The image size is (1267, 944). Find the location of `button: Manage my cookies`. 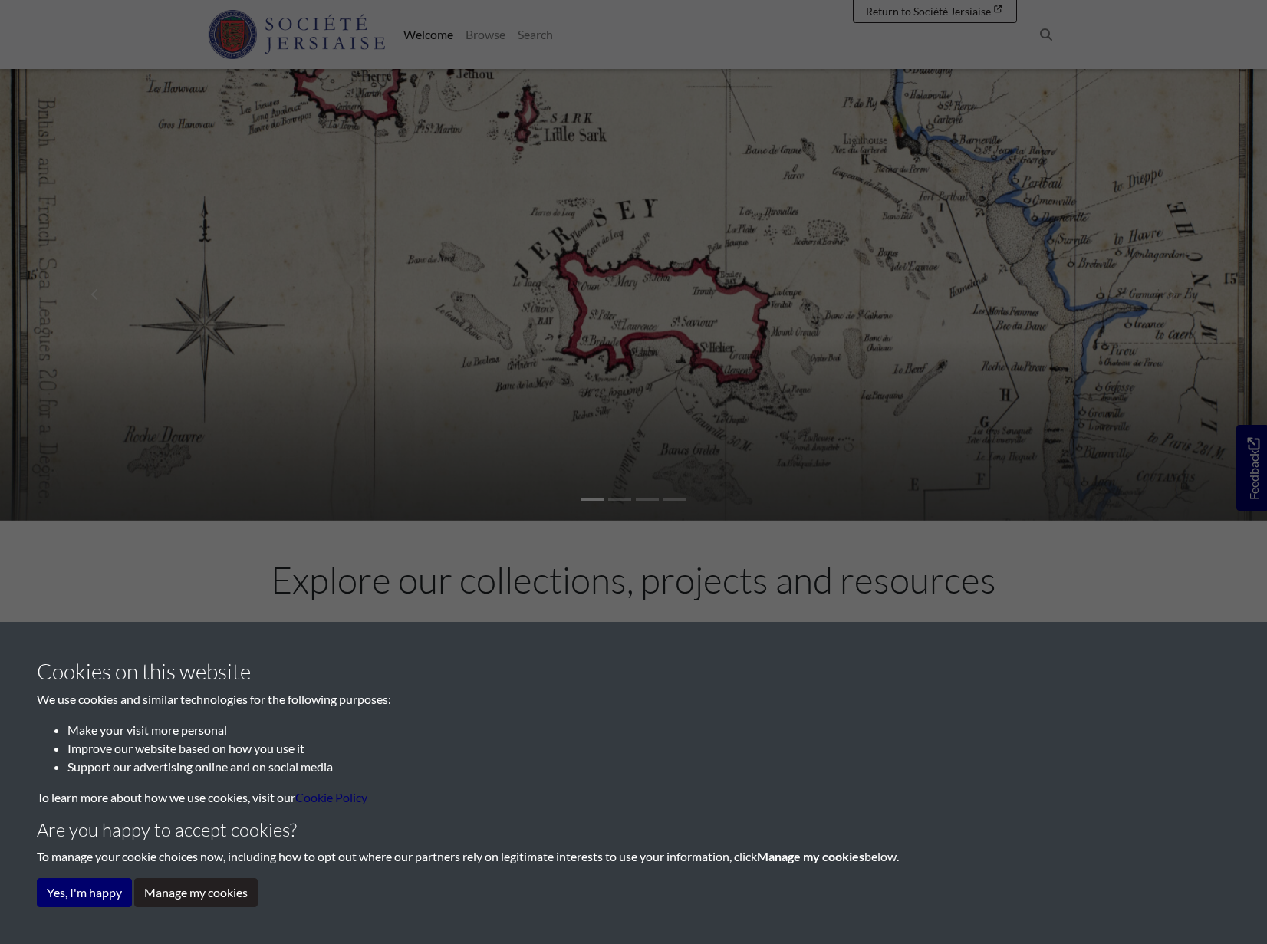

button: Manage my cookies is located at coordinates (196, 892).